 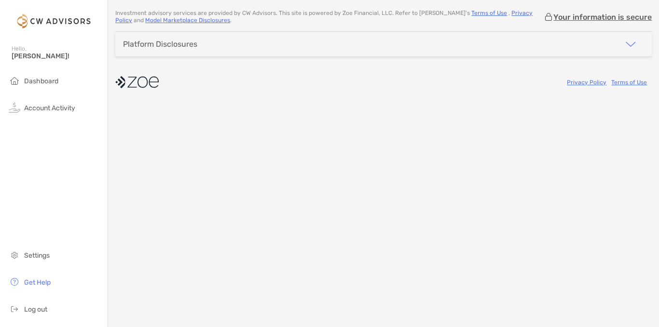 I want to click on img: Zoe Logo, so click(x=54, y=21).